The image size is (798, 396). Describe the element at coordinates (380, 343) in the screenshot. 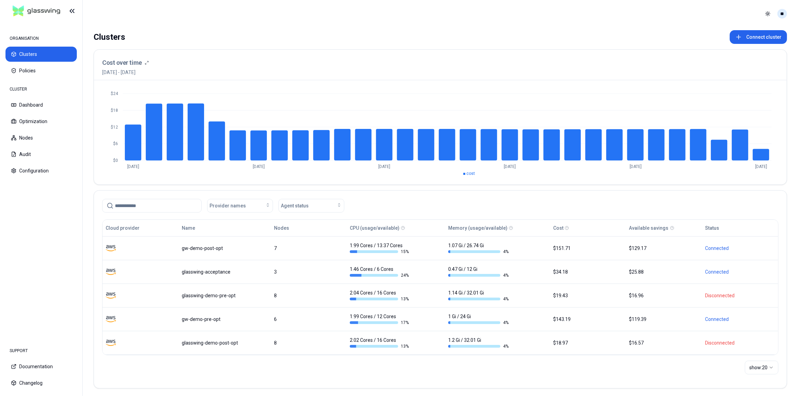

I see `div: 2.02 Cores / 16 Cores` at that location.